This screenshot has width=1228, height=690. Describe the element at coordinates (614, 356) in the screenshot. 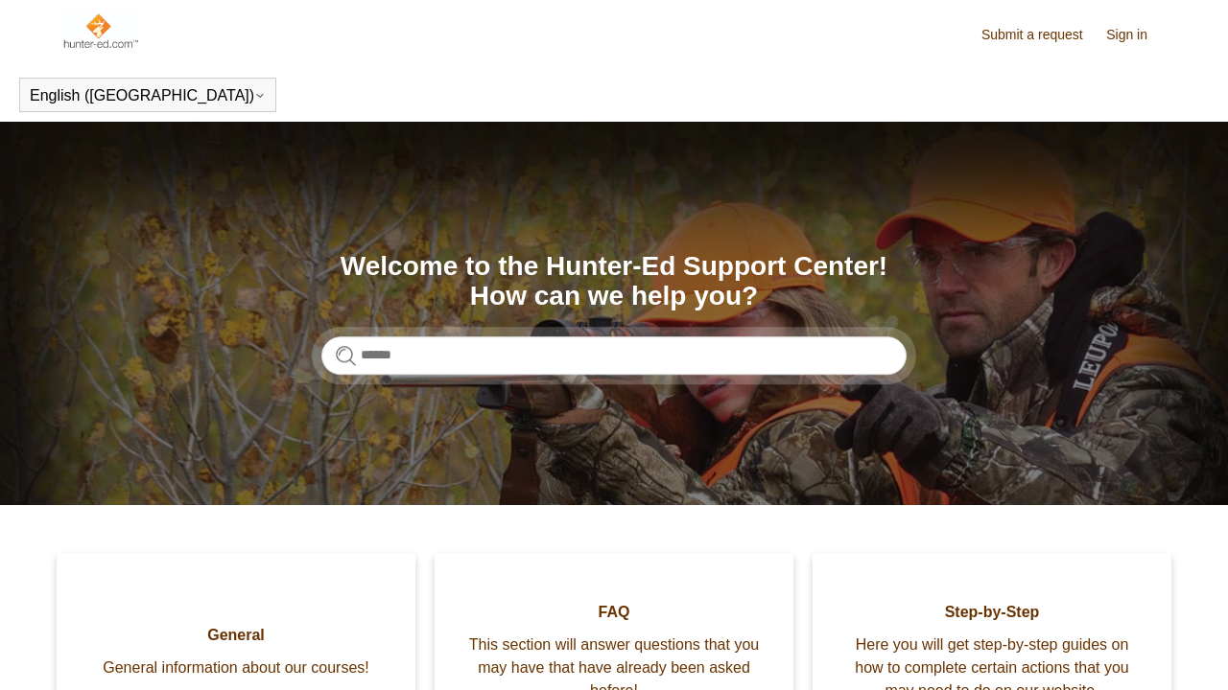

I see `input: Search` at that location.